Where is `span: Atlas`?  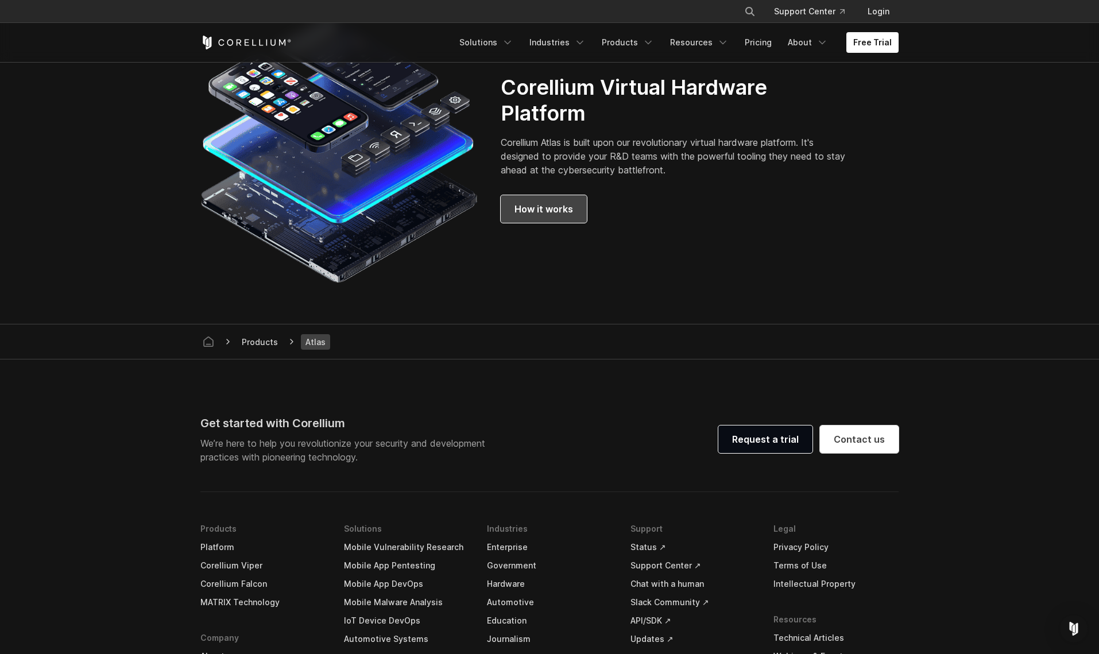
span: Atlas is located at coordinates (315, 342).